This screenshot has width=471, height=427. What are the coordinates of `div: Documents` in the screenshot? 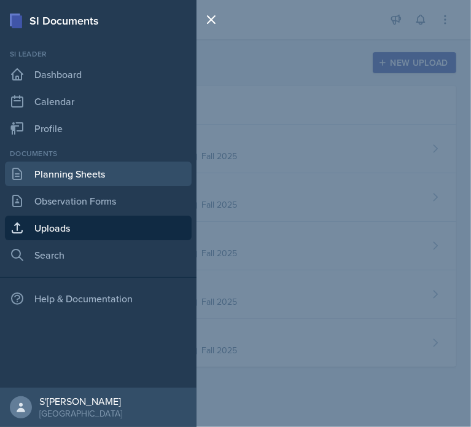 It's located at (98, 154).